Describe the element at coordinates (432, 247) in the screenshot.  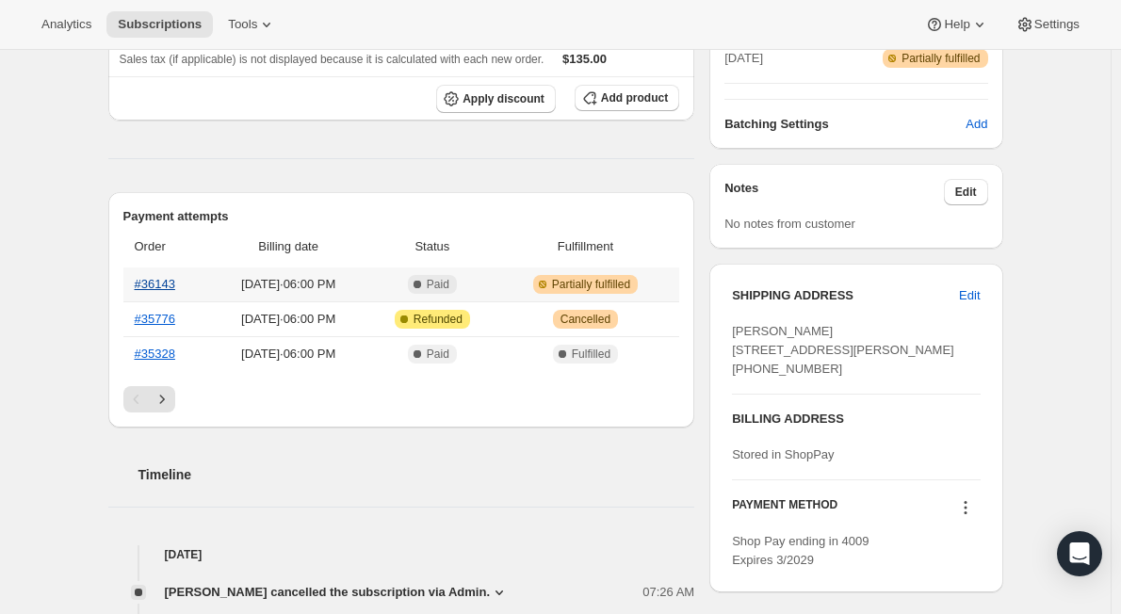
I see `span: Status` at that location.